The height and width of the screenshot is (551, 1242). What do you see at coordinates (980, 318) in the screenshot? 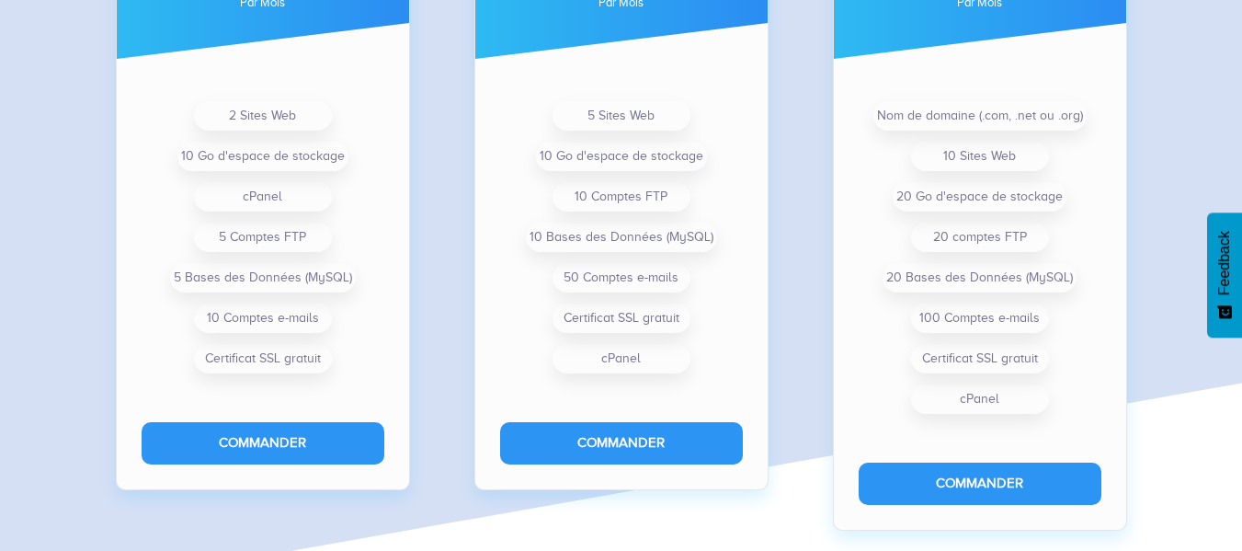
I see `li: 100 Comptes e-mails` at bounding box center [980, 318].